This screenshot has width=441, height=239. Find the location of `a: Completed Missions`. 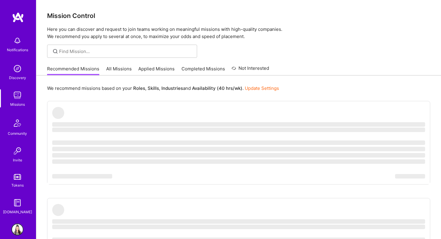

a: Completed Missions is located at coordinates (203, 71).